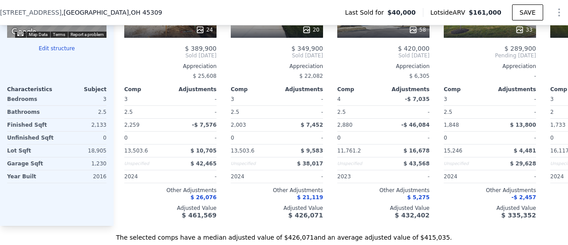 The width and height of the screenshot is (568, 245). I want to click on span: Last Sold for, so click(366, 12).